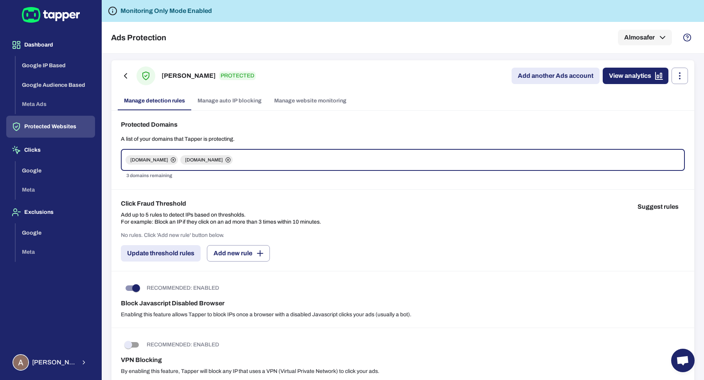 The image size is (704, 380). I want to click on h6: Monitoring Only Mode Enabled, so click(166, 11).